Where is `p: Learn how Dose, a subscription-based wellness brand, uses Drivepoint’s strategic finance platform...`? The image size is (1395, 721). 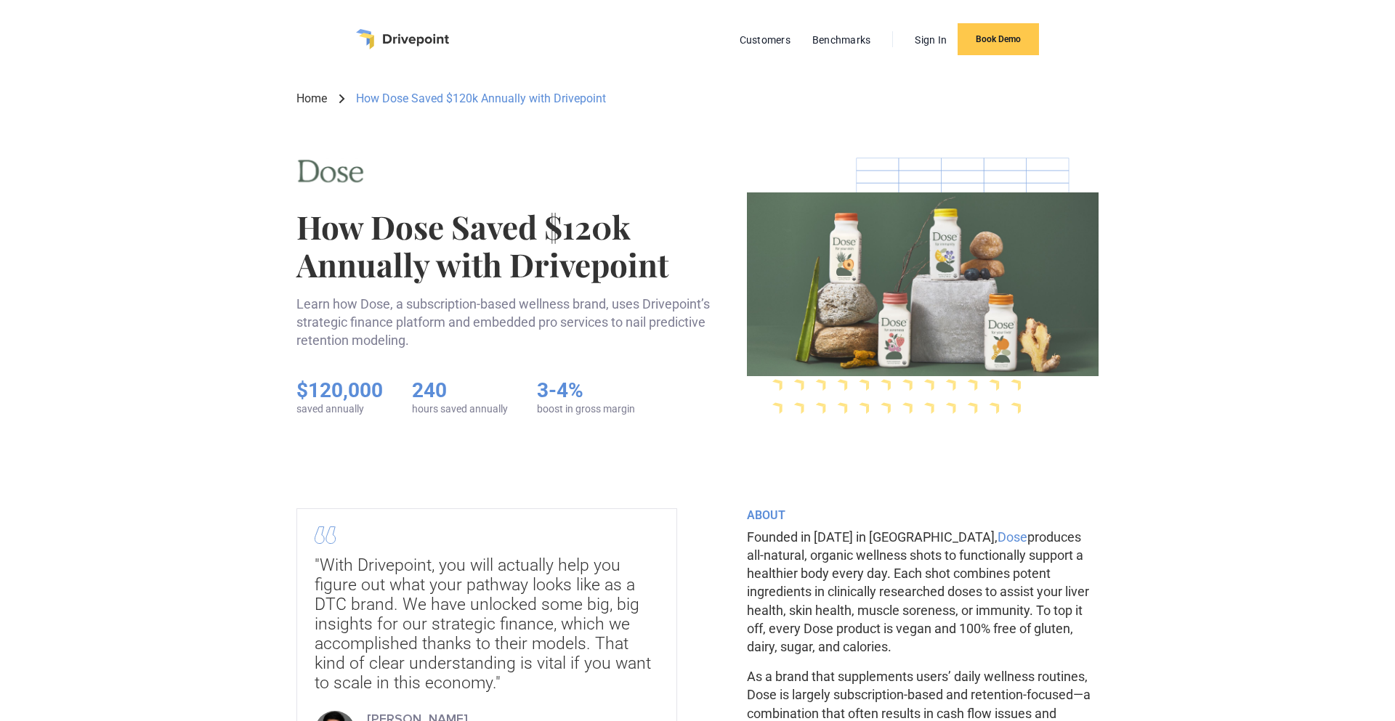 p: Learn how Dose, a subscription-based wellness brand, uses Drivepoint’s strategic finance platform... is located at coordinates (516, 323).